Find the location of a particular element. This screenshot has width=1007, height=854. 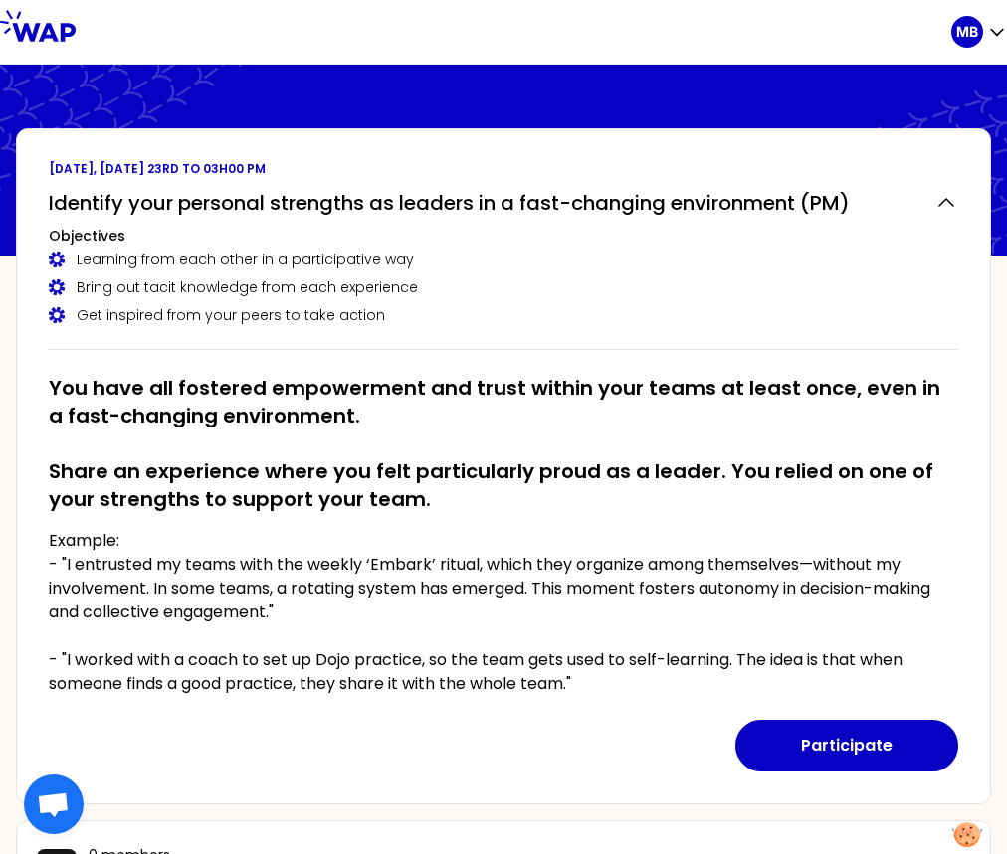

p: MB is located at coordinates (967, 32).